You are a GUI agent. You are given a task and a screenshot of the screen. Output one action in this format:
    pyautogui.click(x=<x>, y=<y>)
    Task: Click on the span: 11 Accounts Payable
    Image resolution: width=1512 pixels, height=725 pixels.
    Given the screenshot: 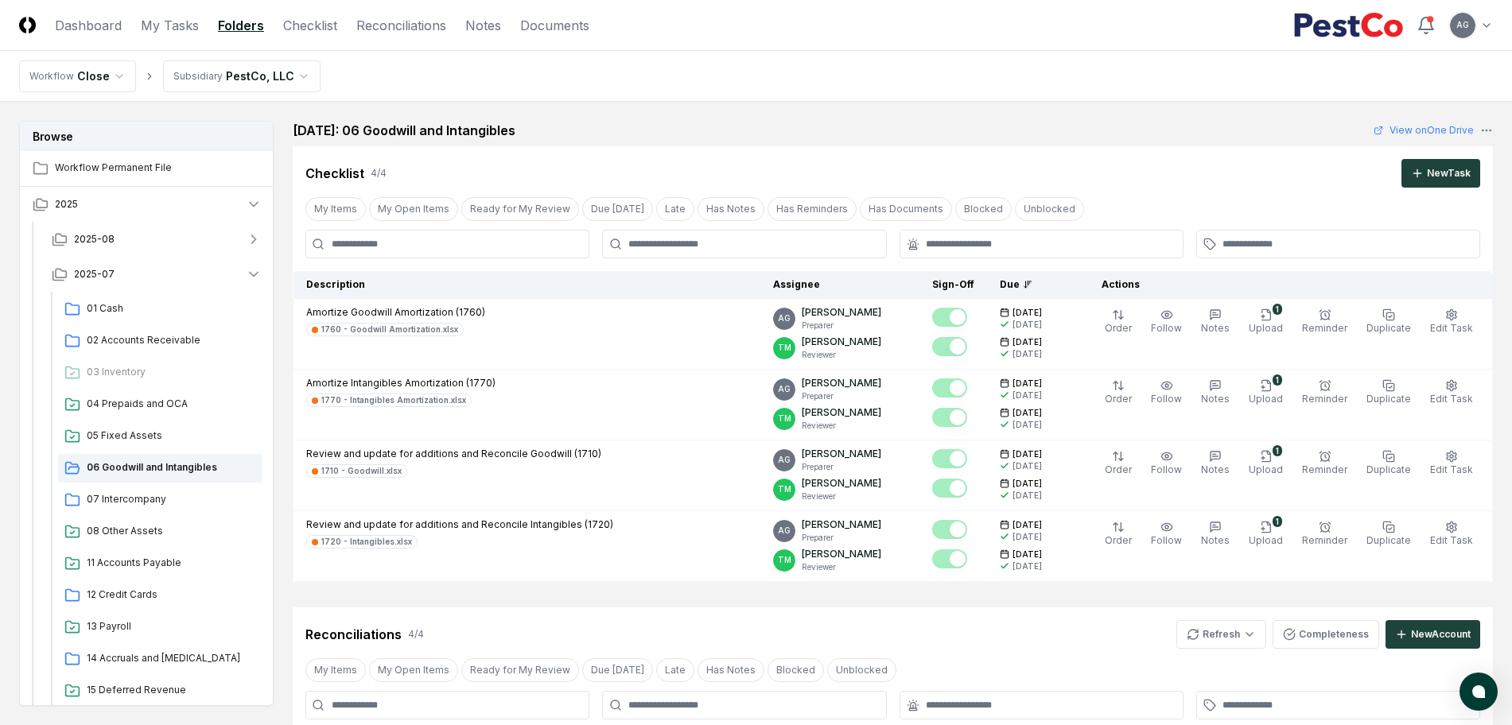 What is the action you would take?
    pyautogui.click(x=171, y=563)
    